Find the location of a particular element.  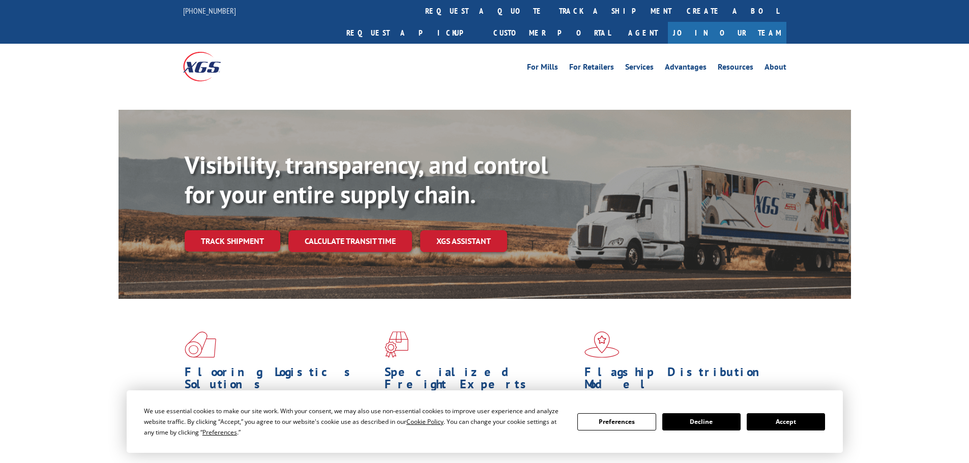

img: xgs-icon-total-supply-chain-intelligence-red is located at coordinates (200, 345).